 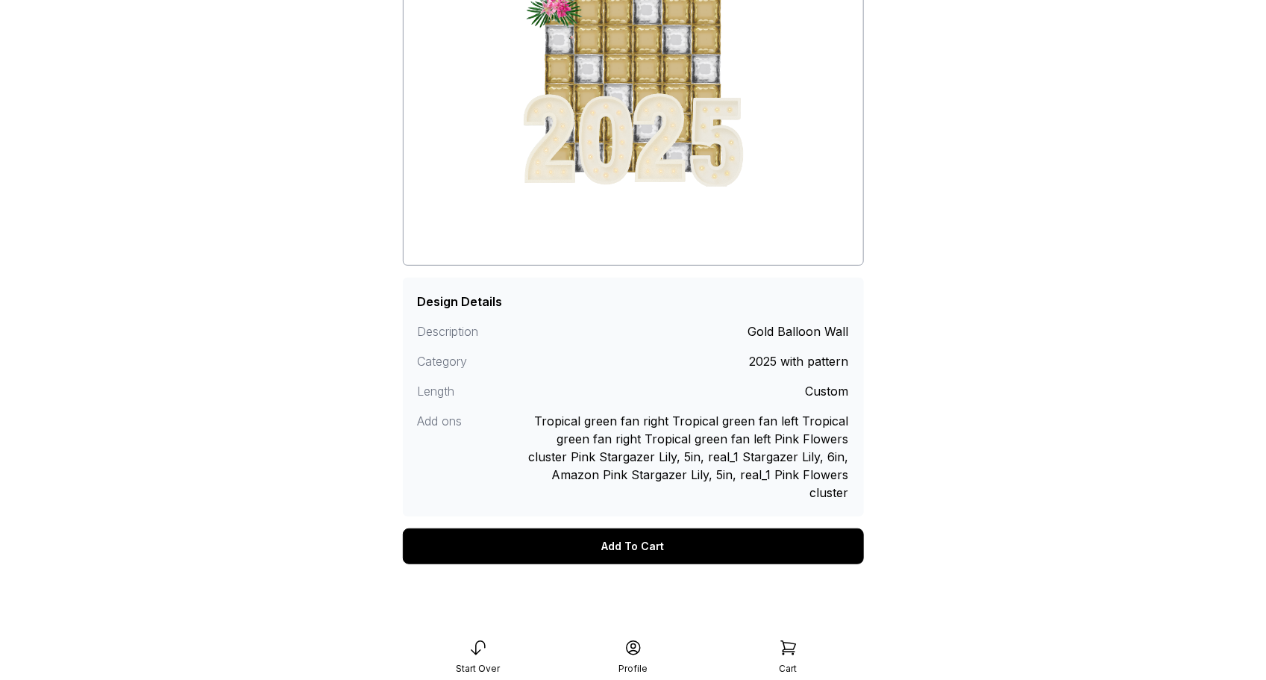 I want to click on div: 2025 with pattern, so click(x=799, y=361).